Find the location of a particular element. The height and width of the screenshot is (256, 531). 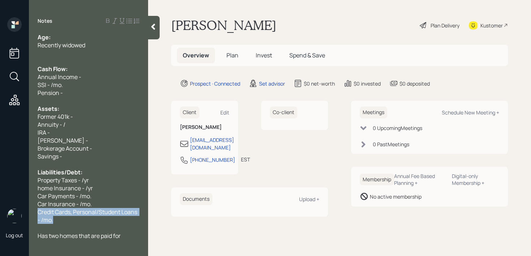

div: $0 invested is located at coordinates (367, 83).